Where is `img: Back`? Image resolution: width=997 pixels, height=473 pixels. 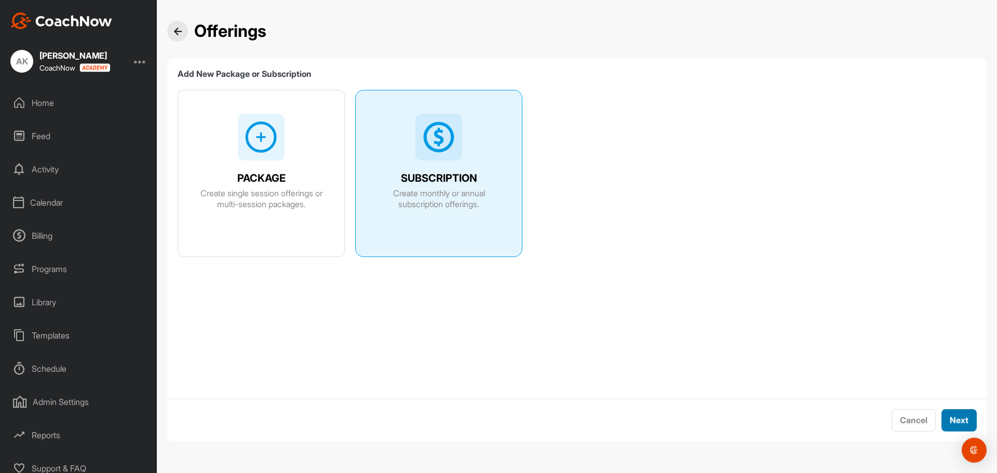 img: Back is located at coordinates (178, 31).